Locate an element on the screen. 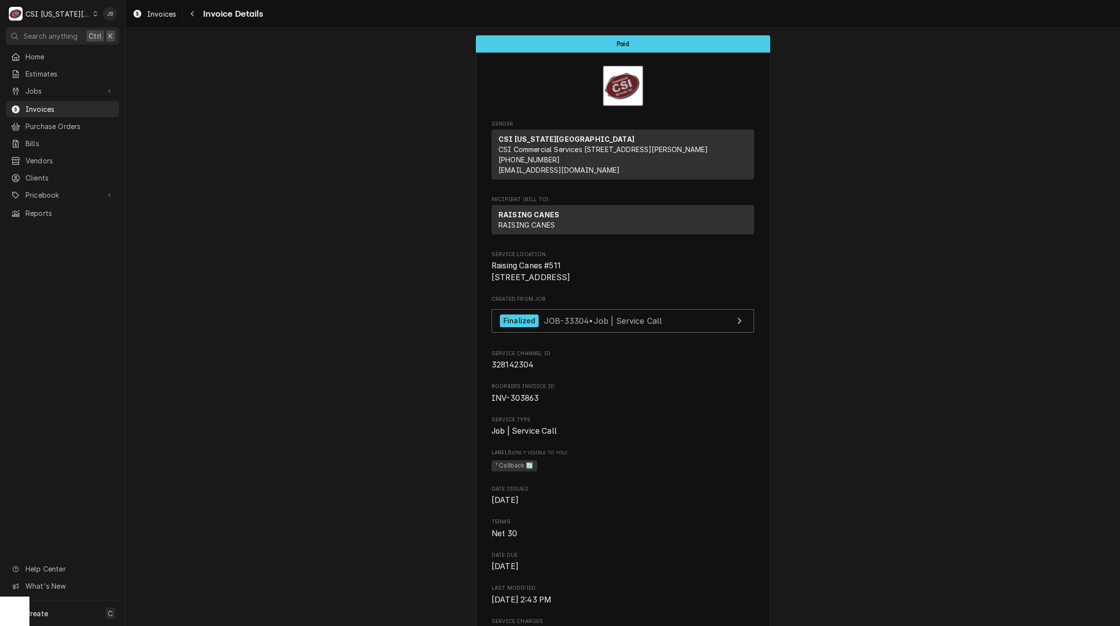  span: Paid is located at coordinates (623, 44).